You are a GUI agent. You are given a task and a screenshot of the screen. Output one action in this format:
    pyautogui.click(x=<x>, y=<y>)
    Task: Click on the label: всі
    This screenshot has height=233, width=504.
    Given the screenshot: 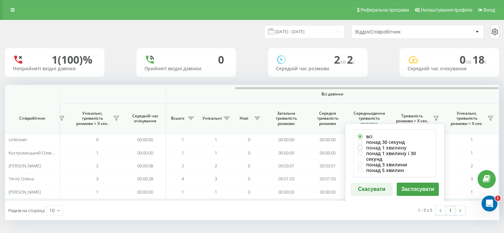 What is the action you would take?
    pyautogui.click(x=395, y=136)
    